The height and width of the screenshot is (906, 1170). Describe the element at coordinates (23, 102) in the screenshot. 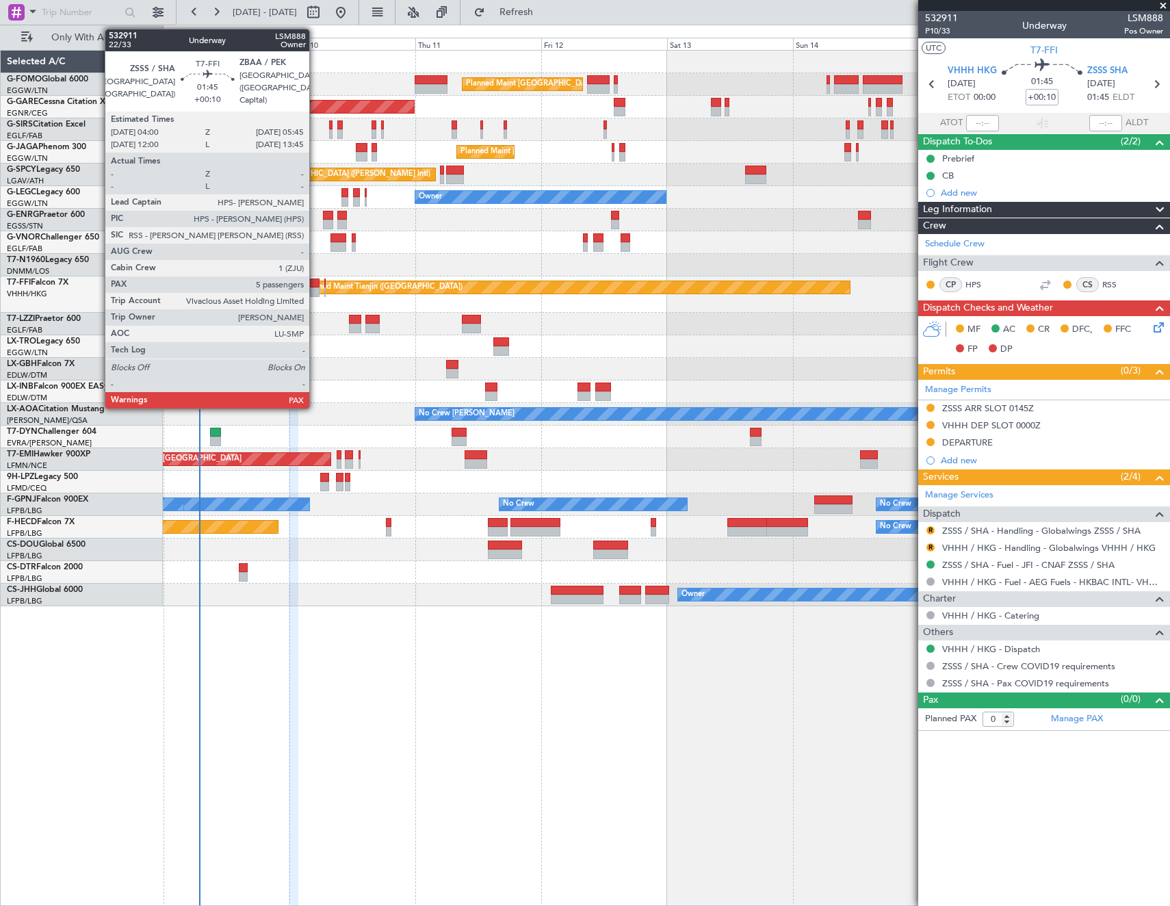

I see `span: G-GARE` at that location.